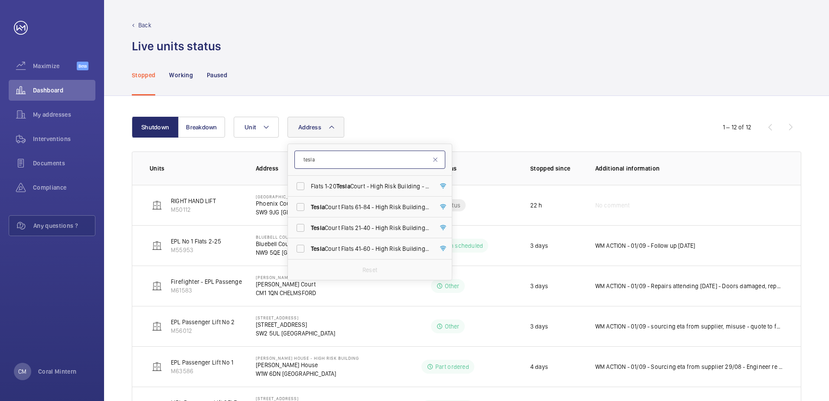 The height and width of the screenshot is (401, 829). I want to click on button: Address, so click(316, 127).